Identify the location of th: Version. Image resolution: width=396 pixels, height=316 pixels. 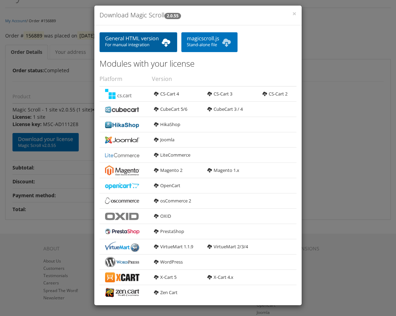
(224, 79).